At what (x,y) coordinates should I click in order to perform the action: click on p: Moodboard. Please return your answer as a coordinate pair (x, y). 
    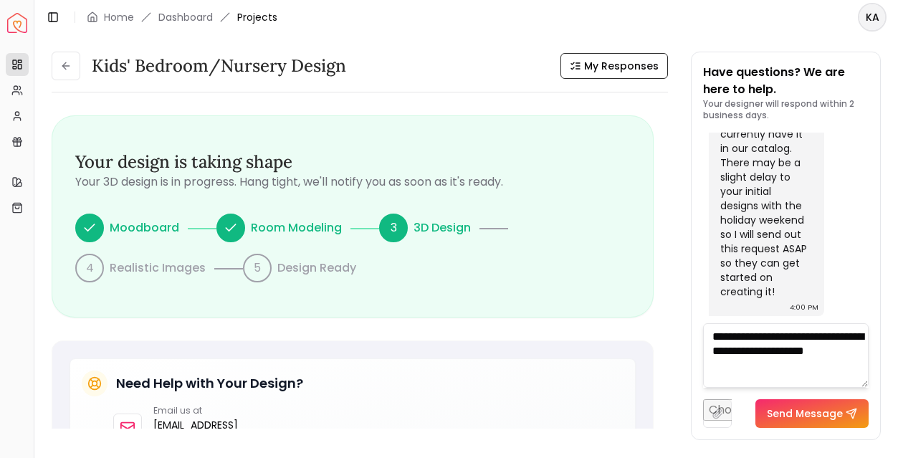
    Looking at the image, I should click on (144, 228).